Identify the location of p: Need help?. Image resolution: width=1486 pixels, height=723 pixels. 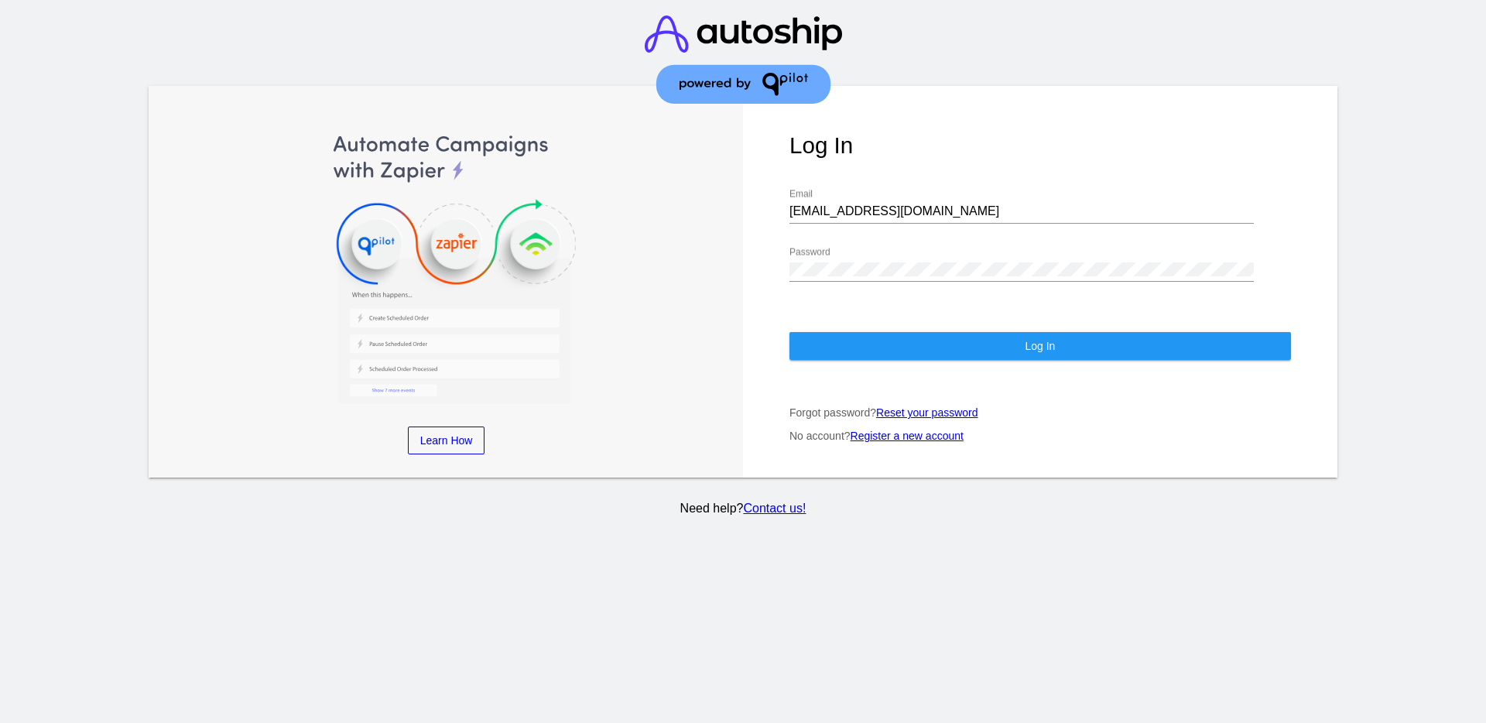
(743, 509).